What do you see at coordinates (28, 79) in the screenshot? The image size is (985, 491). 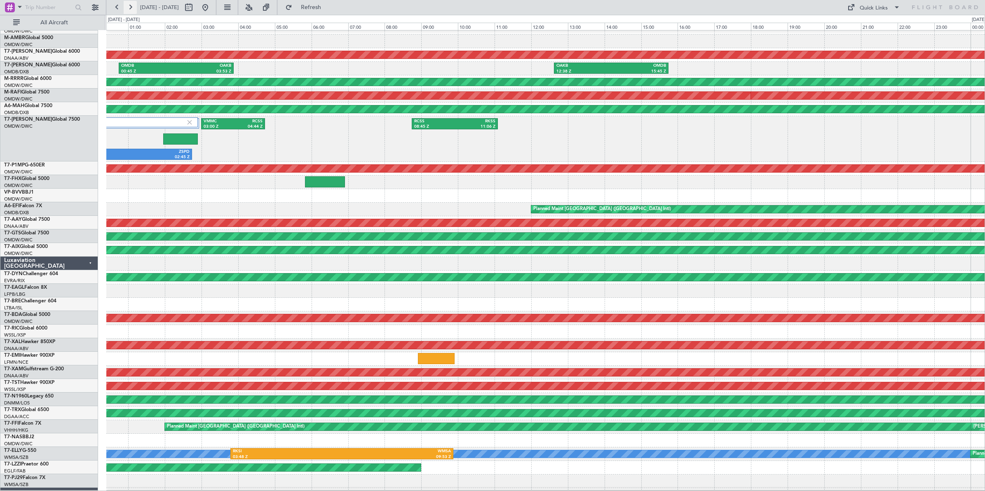 I see `a: M-RRRRGlobal 6000` at bounding box center [28, 79].